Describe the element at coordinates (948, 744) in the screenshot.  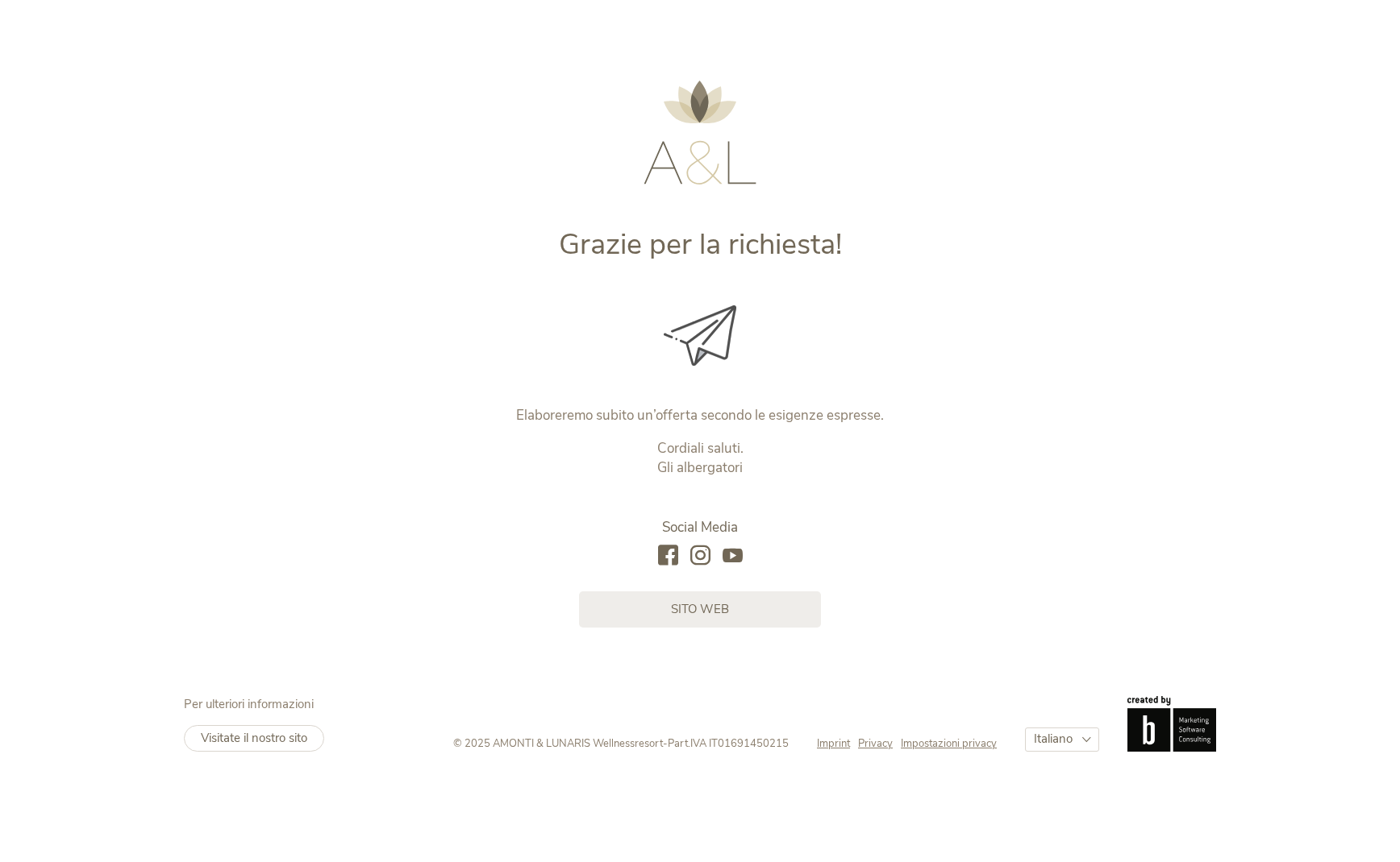
I see `a: Impostazioni privacy` at that location.